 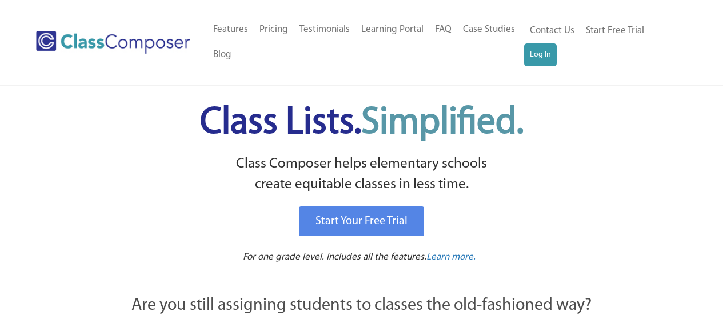 What do you see at coordinates (362, 123) in the screenshot?
I see `span: Class Lists.` at bounding box center [362, 123].